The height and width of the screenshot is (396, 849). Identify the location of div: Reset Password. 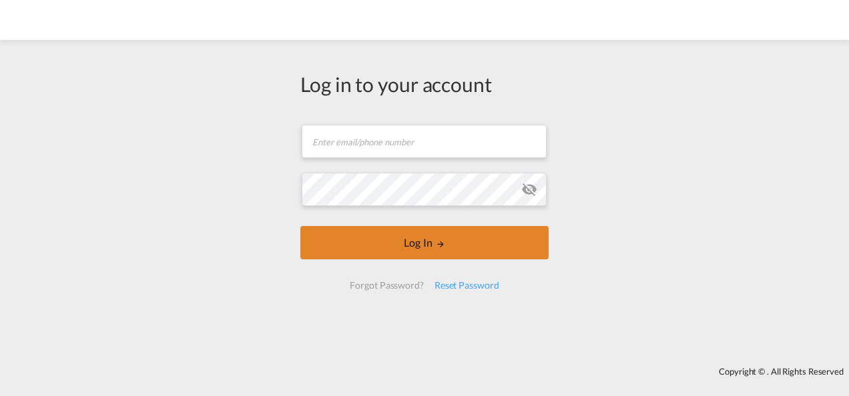
(466, 286).